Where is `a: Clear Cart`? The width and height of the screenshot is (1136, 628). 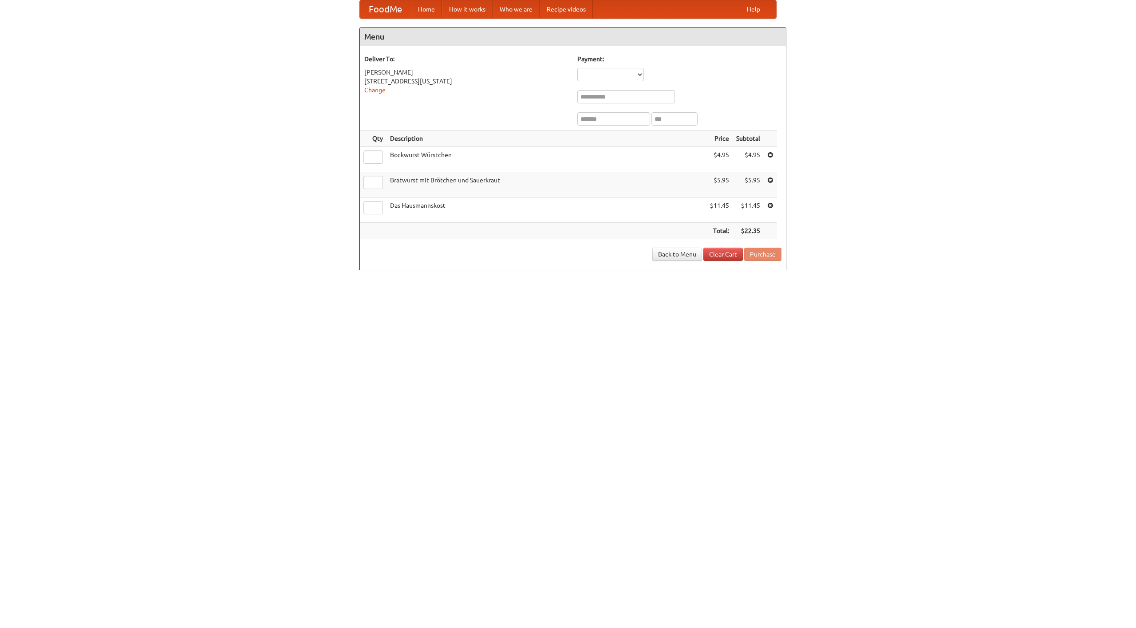
a: Clear Cart is located at coordinates (723, 254).